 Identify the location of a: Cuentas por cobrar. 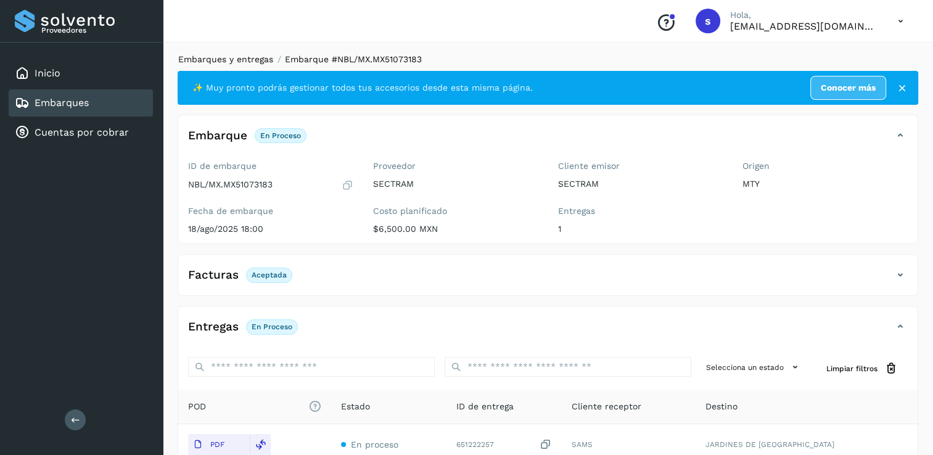
(81, 132).